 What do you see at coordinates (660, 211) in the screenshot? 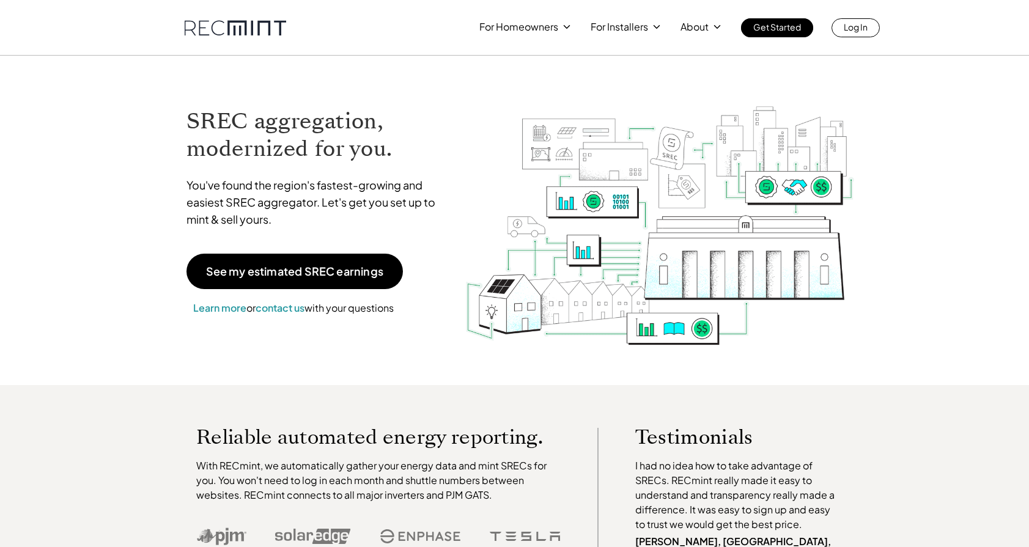
I see `img: RECmint value cycle` at bounding box center [660, 211].